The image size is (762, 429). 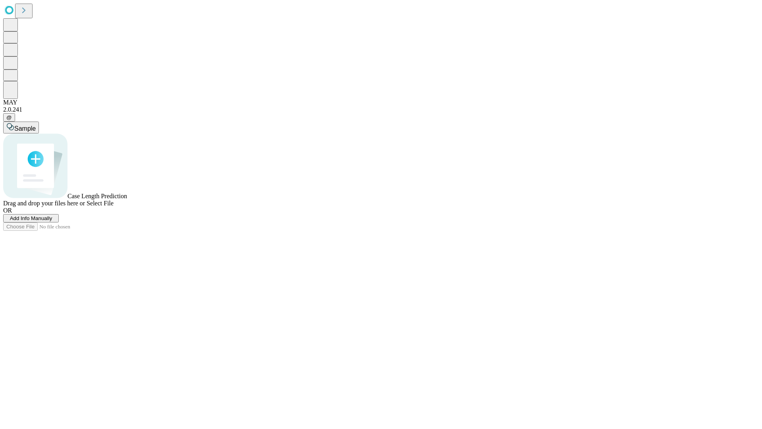 What do you see at coordinates (8, 210) in the screenshot?
I see `span: OR` at bounding box center [8, 210].